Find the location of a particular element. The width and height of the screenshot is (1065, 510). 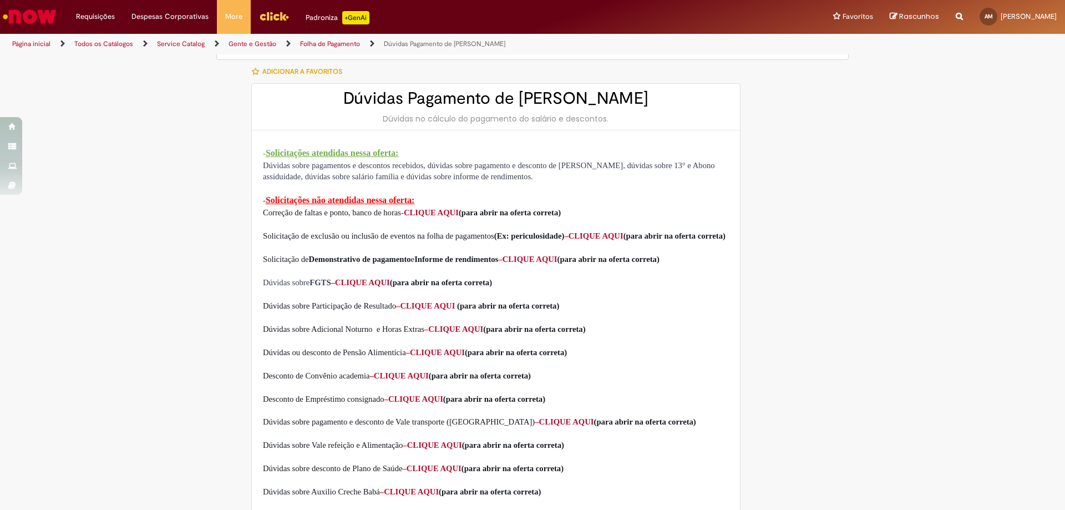

span: Rascunhos is located at coordinates (919, 16).